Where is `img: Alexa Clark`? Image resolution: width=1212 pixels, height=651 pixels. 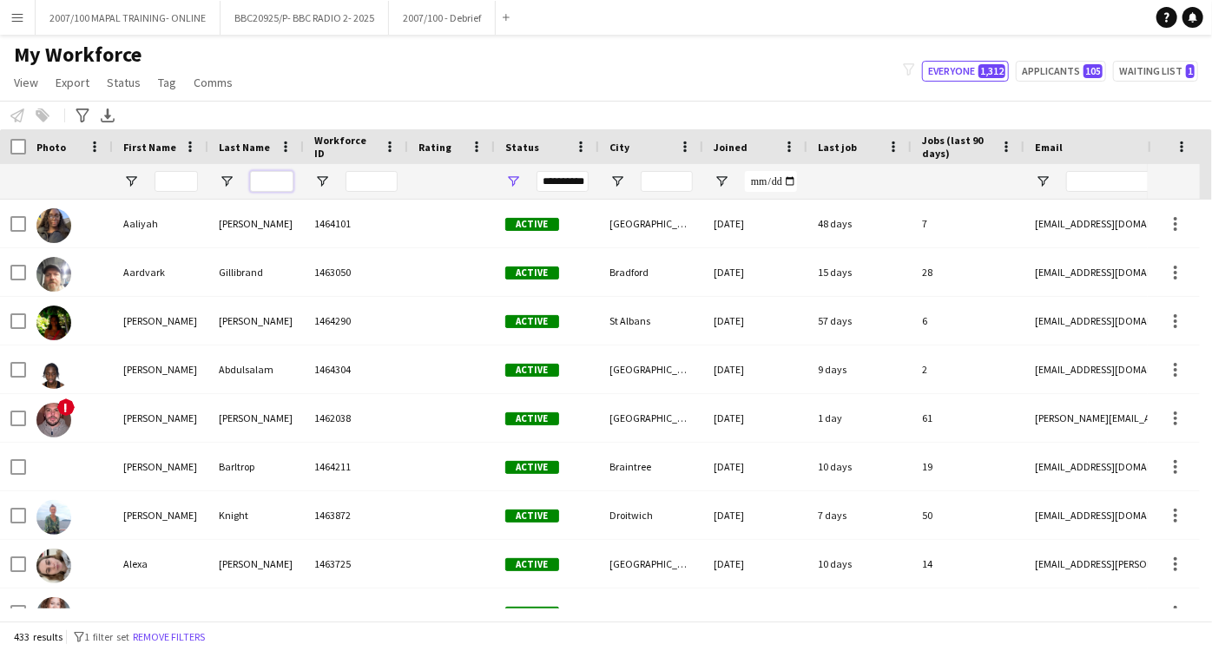 img: Alexa Clark is located at coordinates (54, 615).